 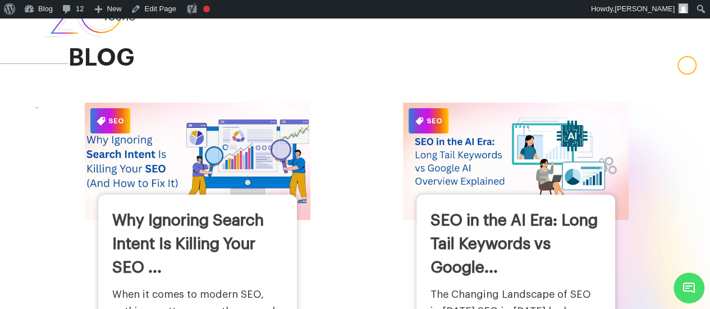 I want to click on a: Why Ignoring Search Intent Is Killing Your SEO ..., so click(x=188, y=244).